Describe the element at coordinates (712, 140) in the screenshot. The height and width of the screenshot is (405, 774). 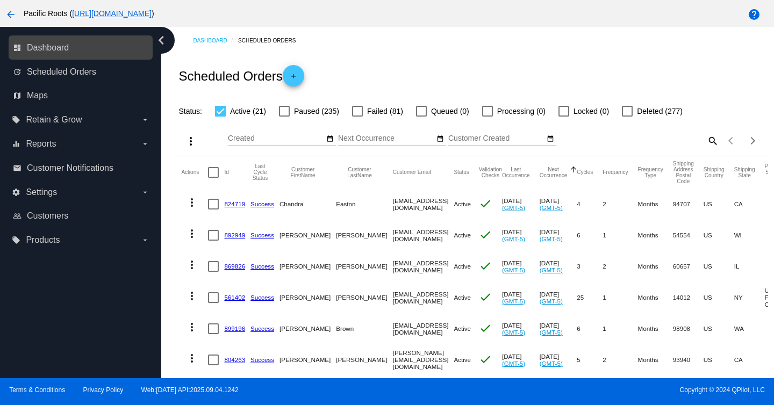
I see `mat-icon: search` at that location.